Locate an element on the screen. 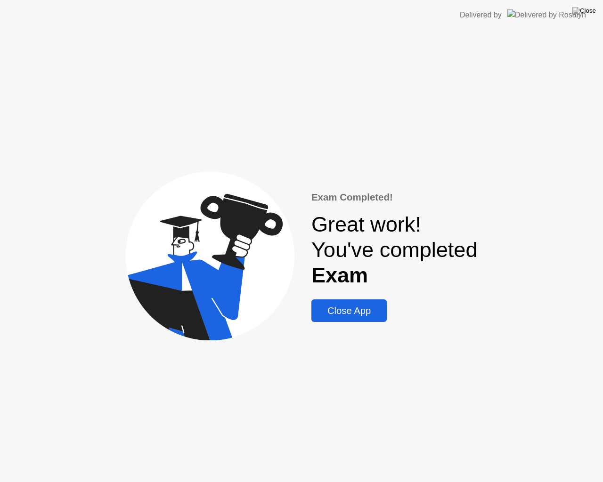  div: Great work! You've completed is located at coordinates (394, 250).